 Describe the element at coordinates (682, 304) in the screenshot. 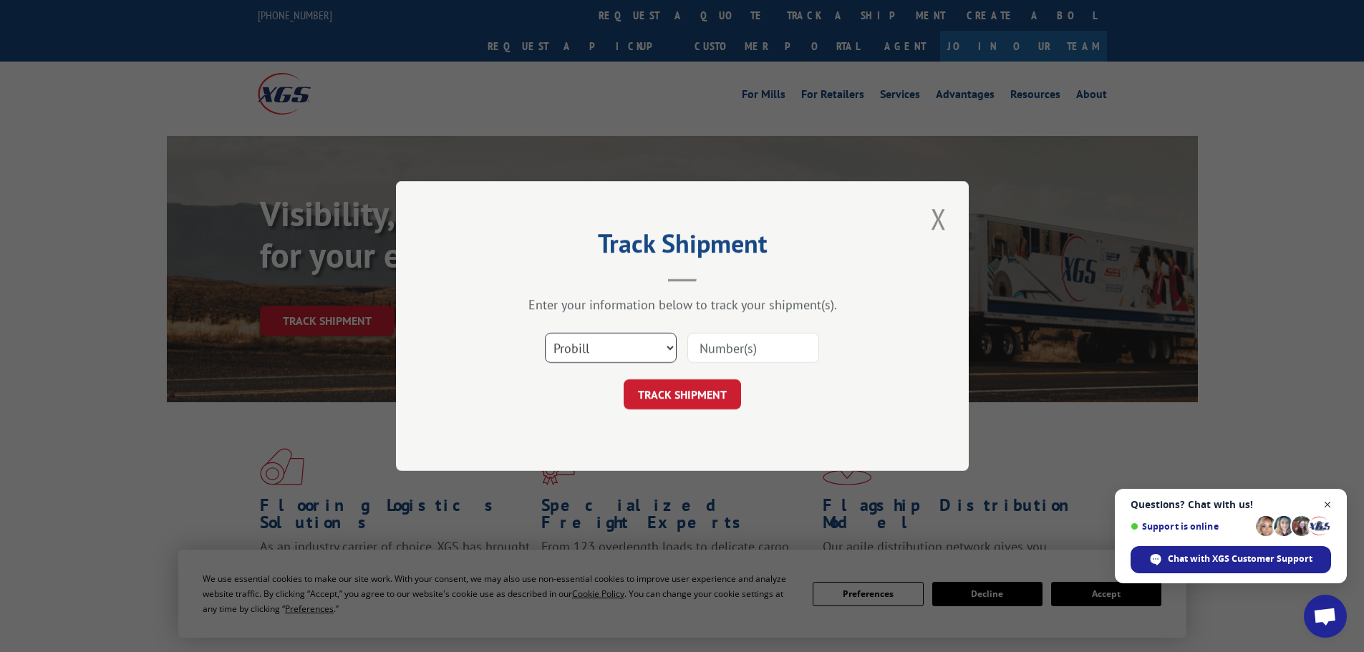

I see `div: Enter your information below to track your shipment(s).` at that location.